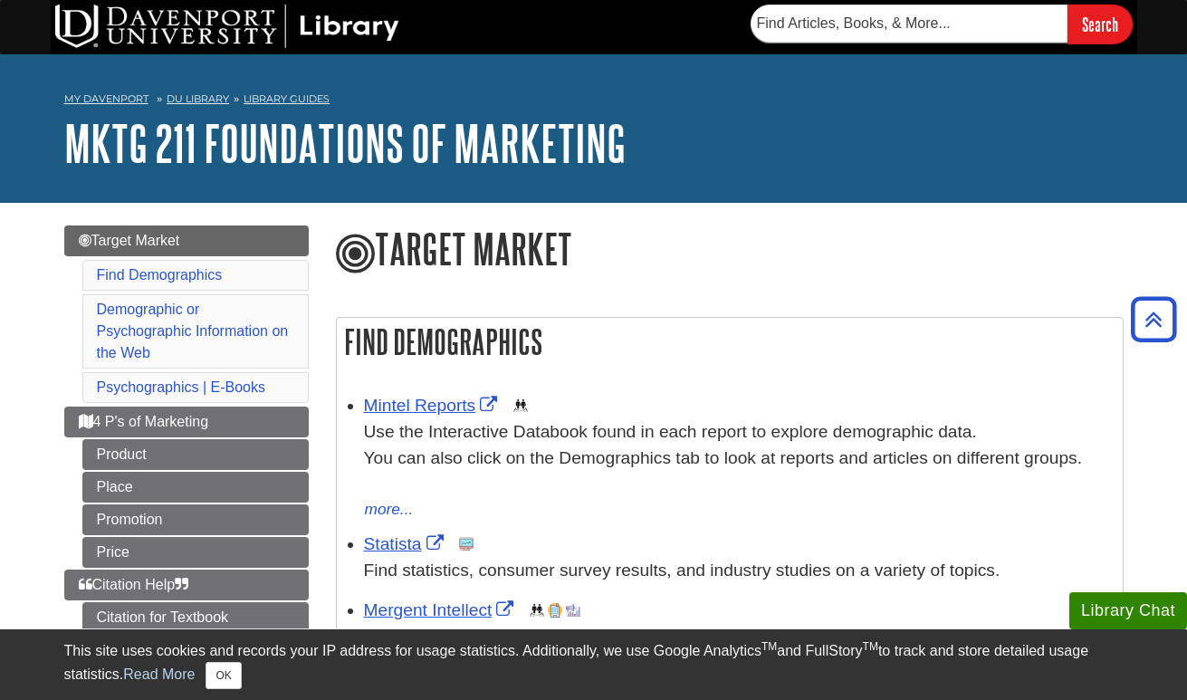 This screenshot has width=1187, height=700. What do you see at coordinates (196, 455) in the screenshot?
I see `a: Product` at bounding box center [196, 455].